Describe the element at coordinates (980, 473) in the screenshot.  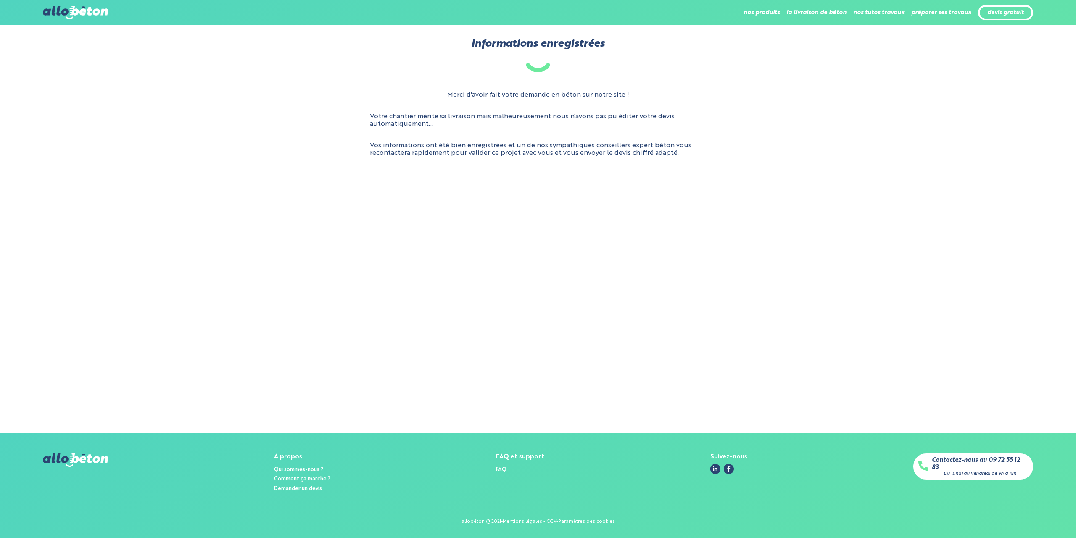
I see `div: Du lundi au vendredi de 9h à 18h` at that location.